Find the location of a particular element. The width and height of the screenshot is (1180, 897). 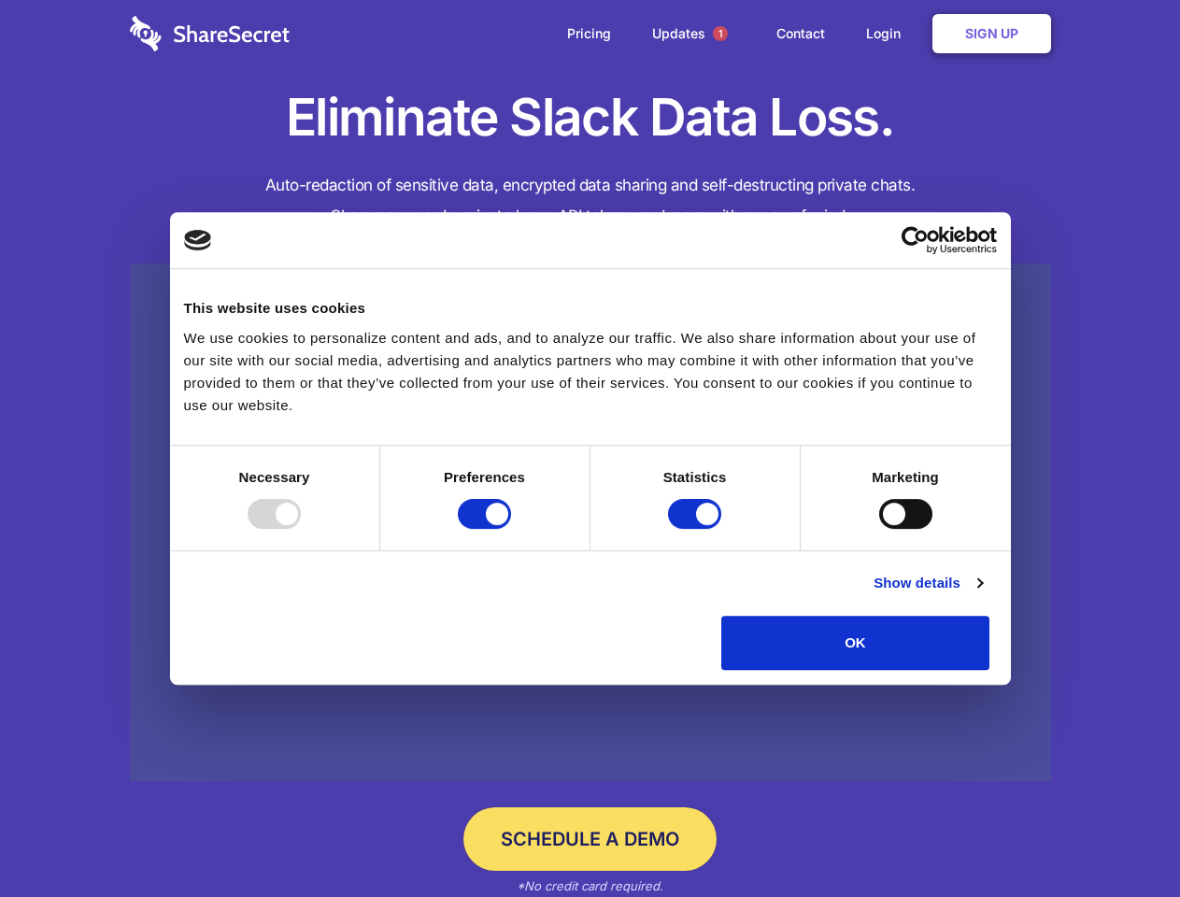

a: Wistia video thumbnail is located at coordinates (590, 522).